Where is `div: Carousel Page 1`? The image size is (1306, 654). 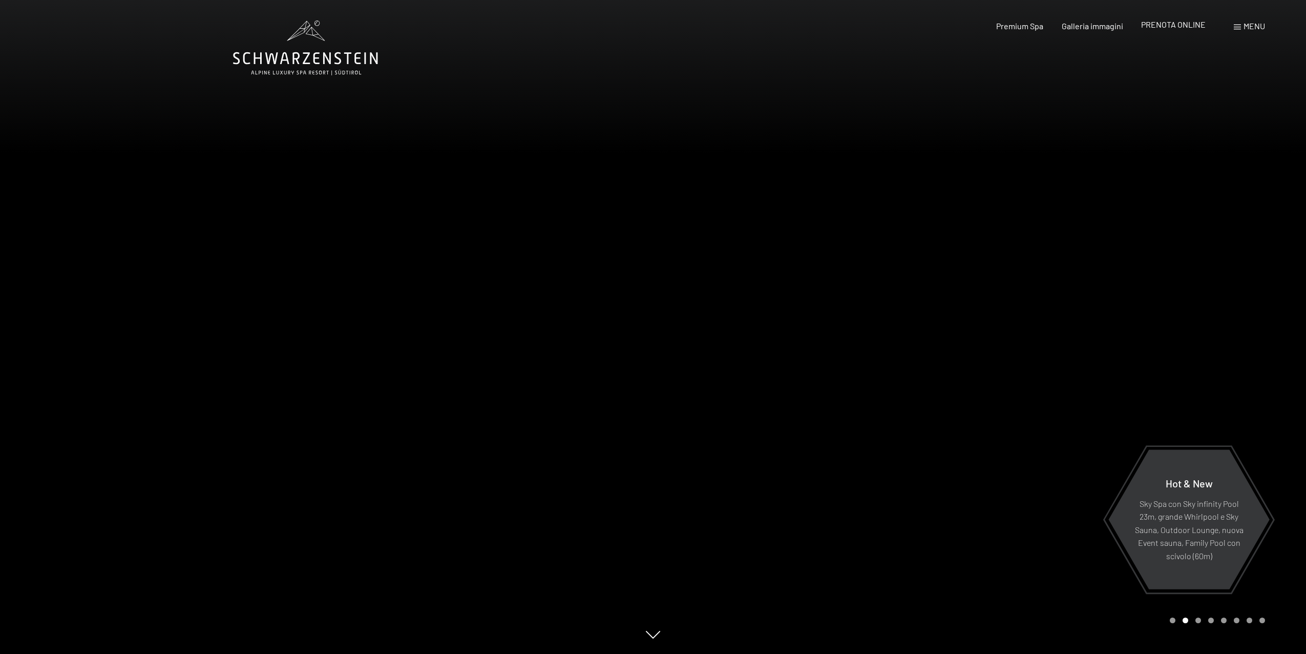
div: Carousel Page 1 is located at coordinates (1172, 620).